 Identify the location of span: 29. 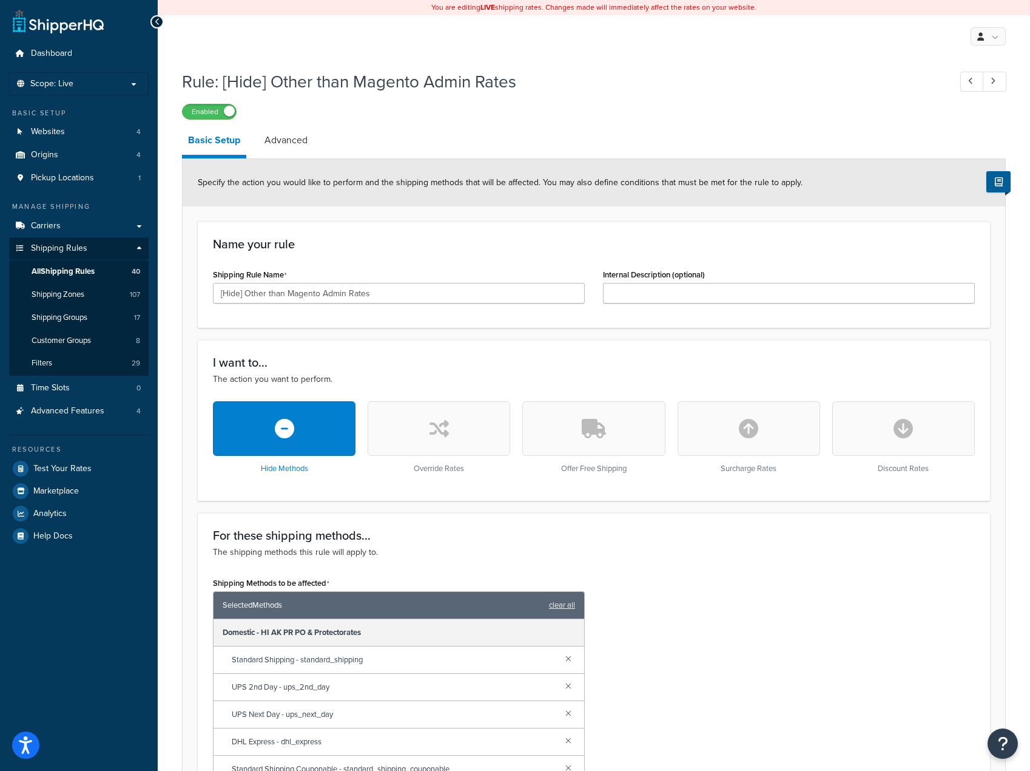
(136, 363).